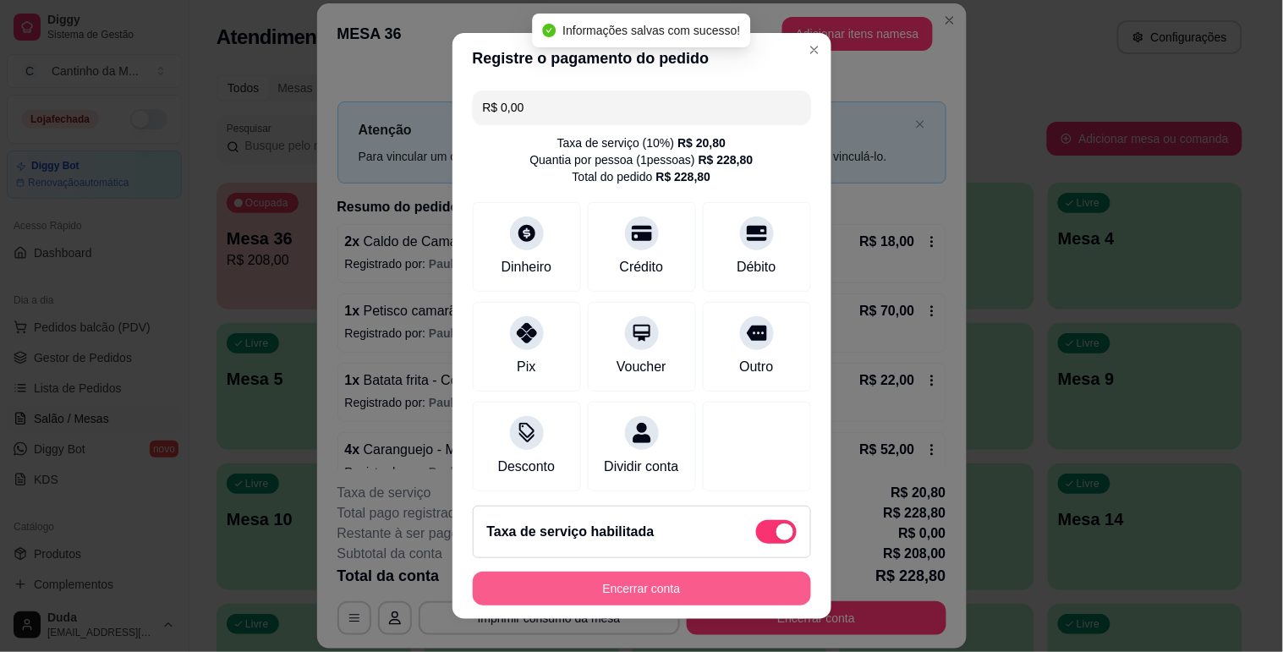  Describe the element at coordinates (642, 177) in the screenshot. I see `div: Total do pedido` at that location.